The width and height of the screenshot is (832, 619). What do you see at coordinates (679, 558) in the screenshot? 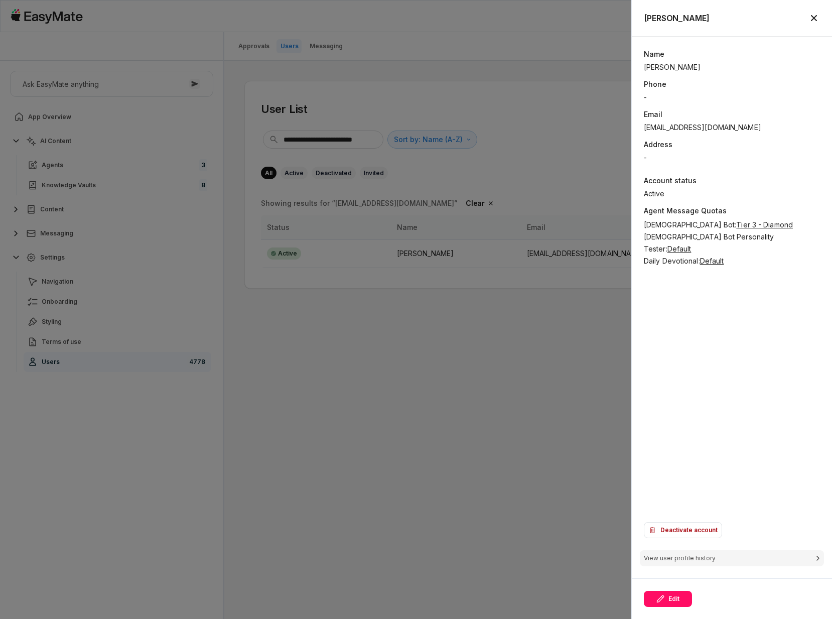
I see `p: View user profile history` at bounding box center [679, 558].